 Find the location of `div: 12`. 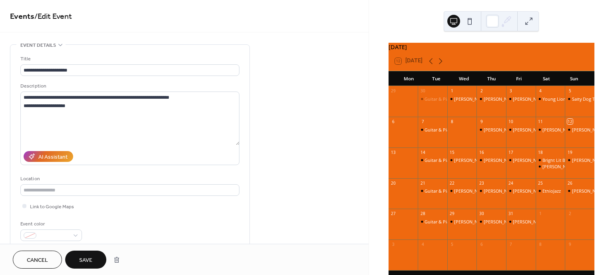

div: 12 is located at coordinates (570, 122).